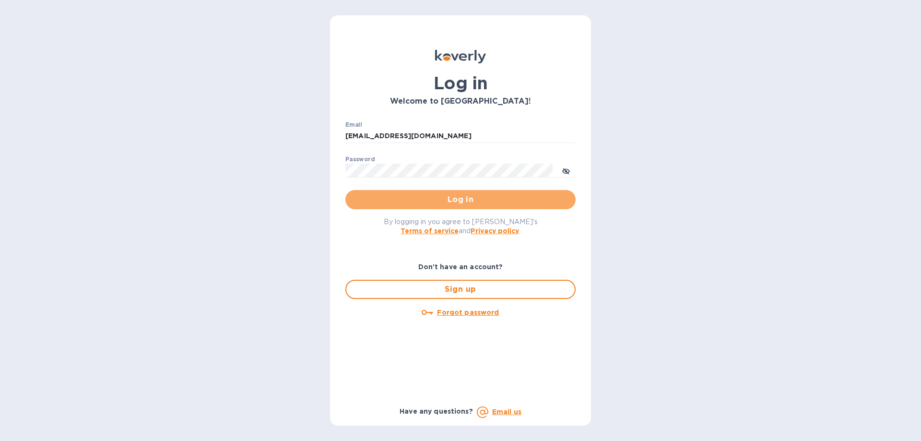 The height and width of the screenshot is (441, 921). What do you see at coordinates (360, 159) in the screenshot?
I see `label: Password` at bounding box center [360, 159].